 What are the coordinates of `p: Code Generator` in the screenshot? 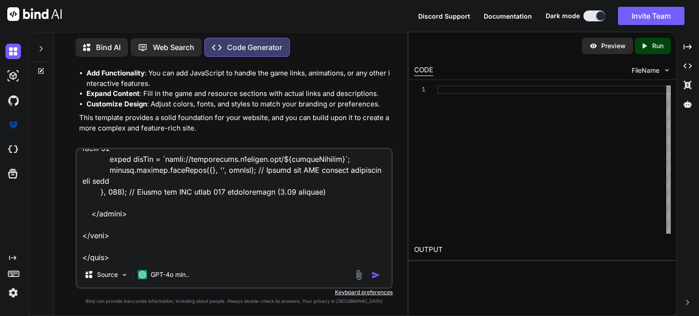 It's located at (254, 47).